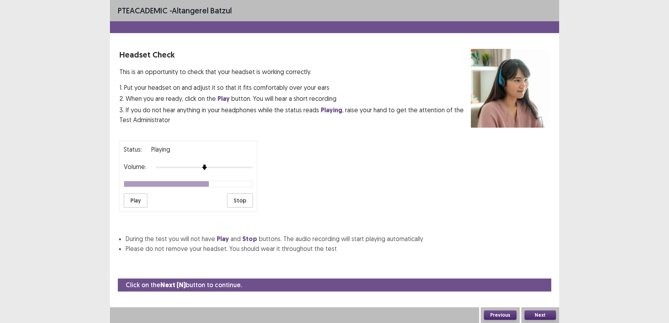  Describe the element at coordinates (135, 167) in the screenshot. I see `p: Volume:` at that location.